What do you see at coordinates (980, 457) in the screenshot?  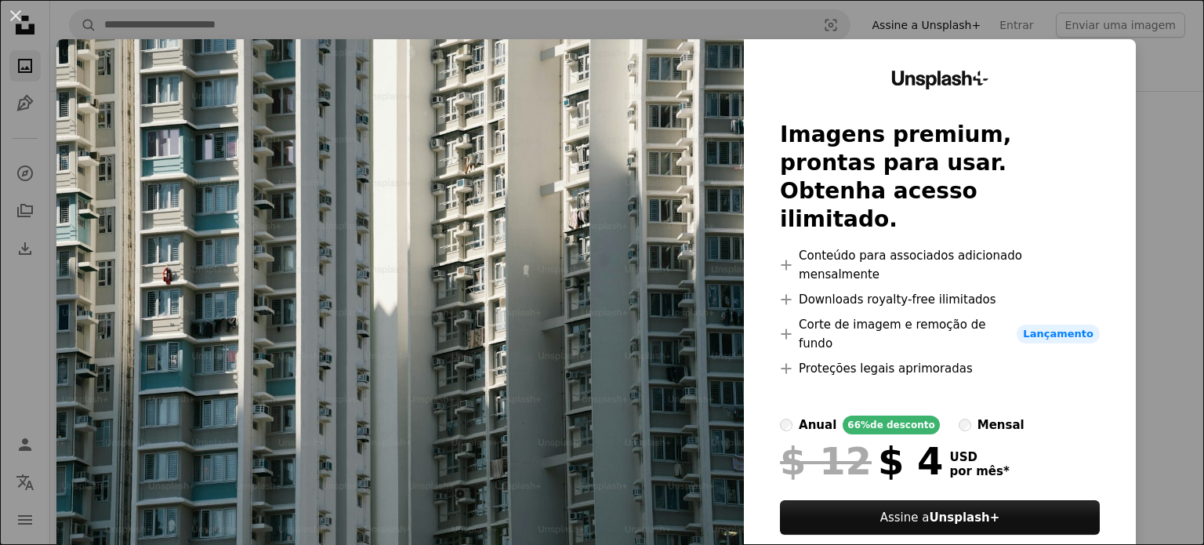 I see `span: USD` at bounding box center [980, 457].